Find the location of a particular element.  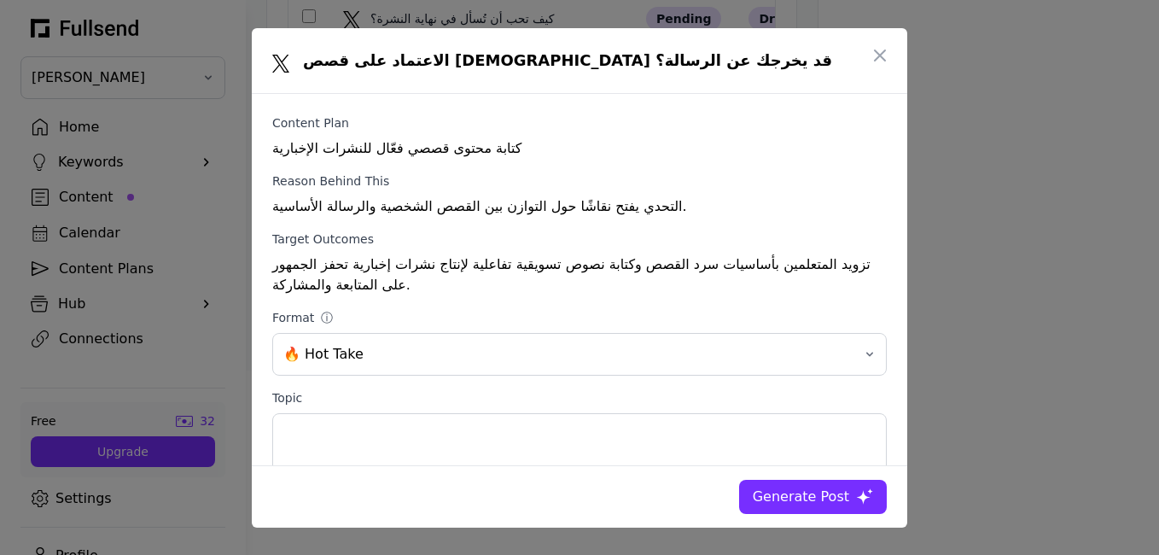

label: Content Plan is located at coordinates (580, 123).